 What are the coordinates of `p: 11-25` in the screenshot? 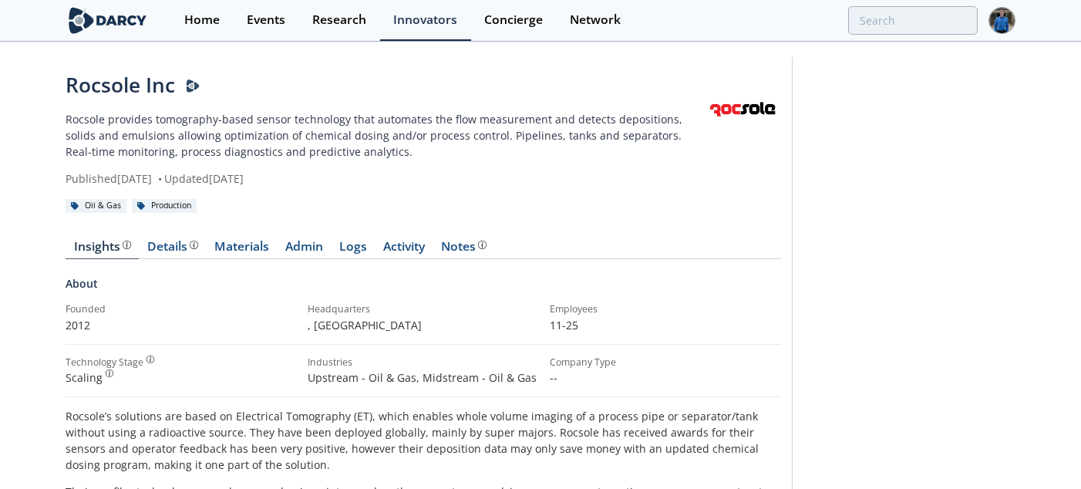 It's located at (666, 325).